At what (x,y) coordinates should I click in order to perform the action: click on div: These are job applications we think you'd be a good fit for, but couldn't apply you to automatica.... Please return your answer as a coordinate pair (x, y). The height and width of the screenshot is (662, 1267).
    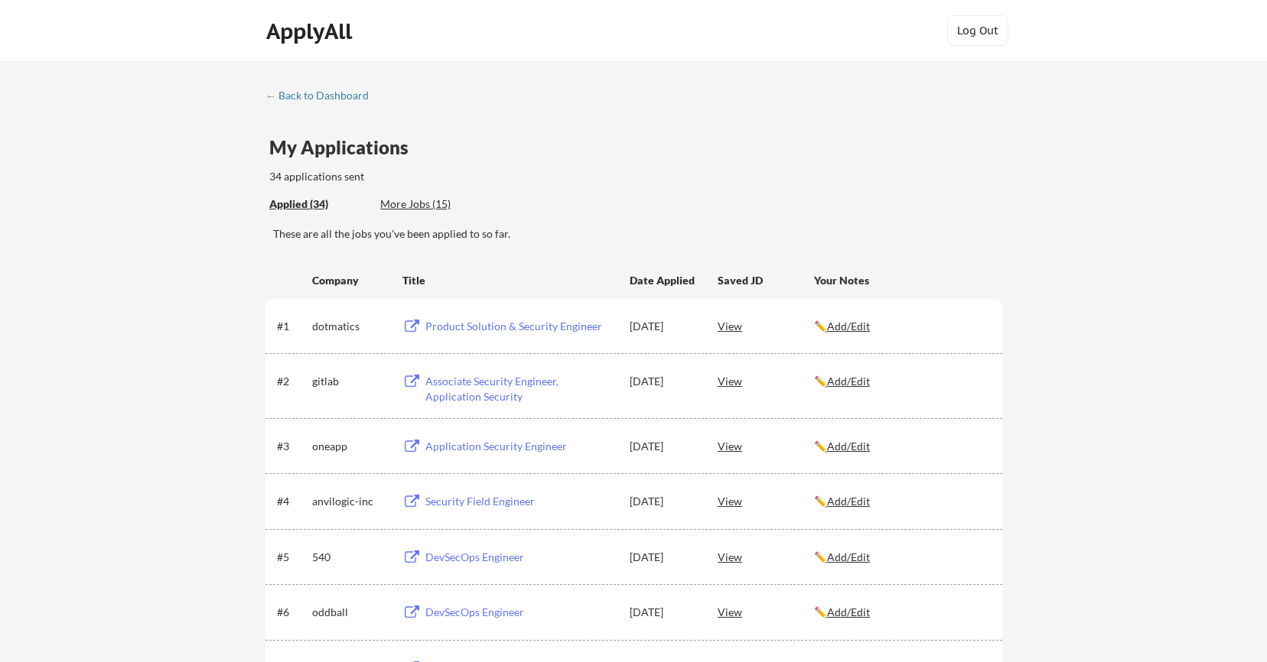
    Looking at the image, I should click on (436, 204).